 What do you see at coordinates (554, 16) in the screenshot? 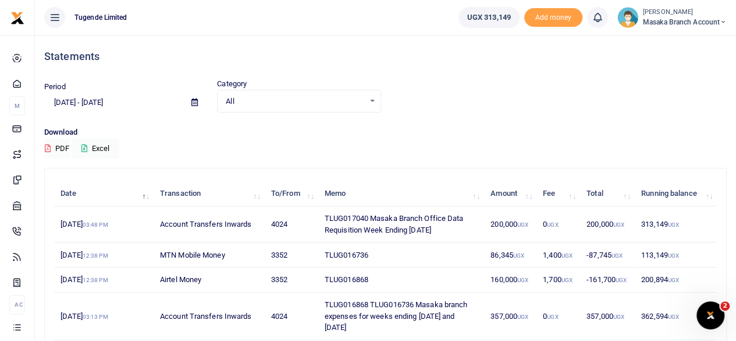
I see `a: Add money` at bounding box center [554, 16].